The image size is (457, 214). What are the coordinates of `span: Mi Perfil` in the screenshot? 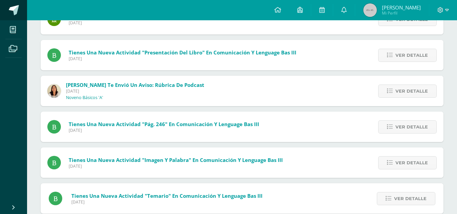 It's located at (401, 13).